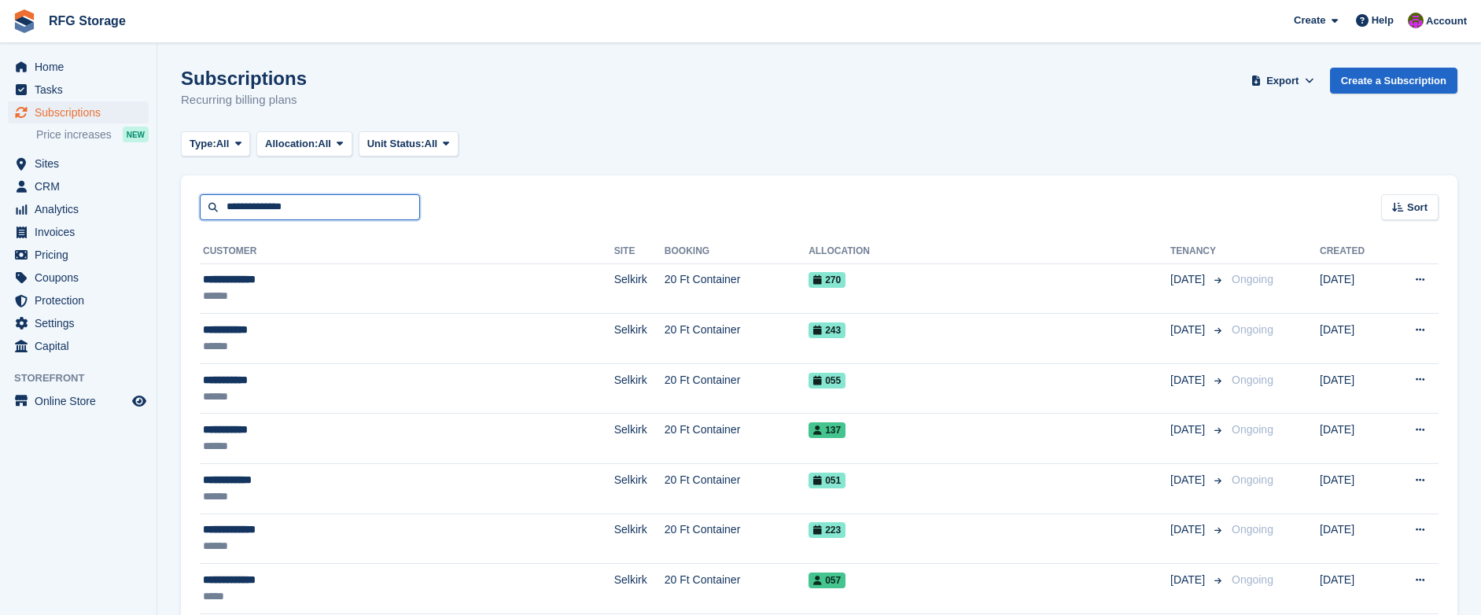 This screenshot has width=1481, height=615. Describe the element at coordinates (82, 164) in the screenshot. I see `span: Sites` at that location.